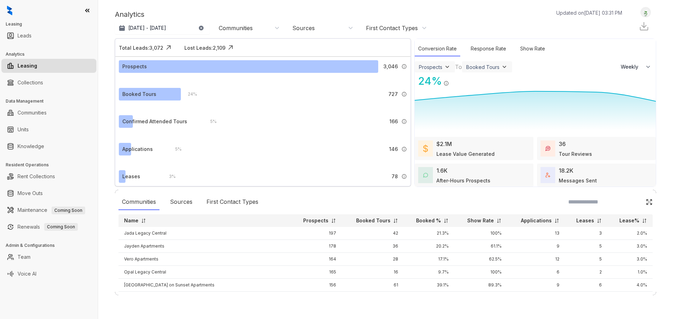  I want to click on li: Team, so click(49, 257).